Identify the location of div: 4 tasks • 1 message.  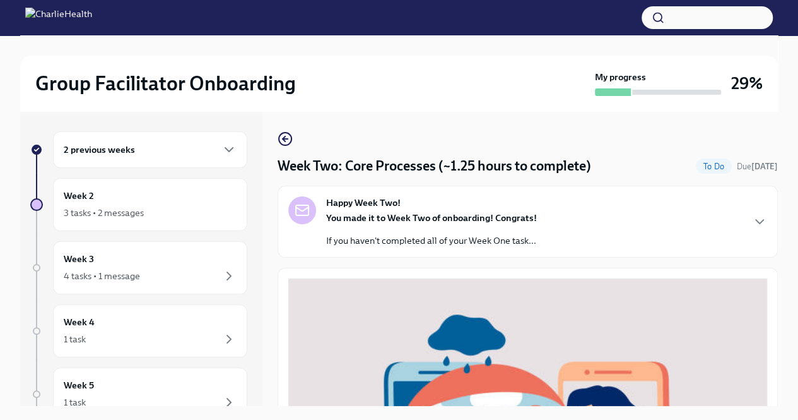
(102, 276).